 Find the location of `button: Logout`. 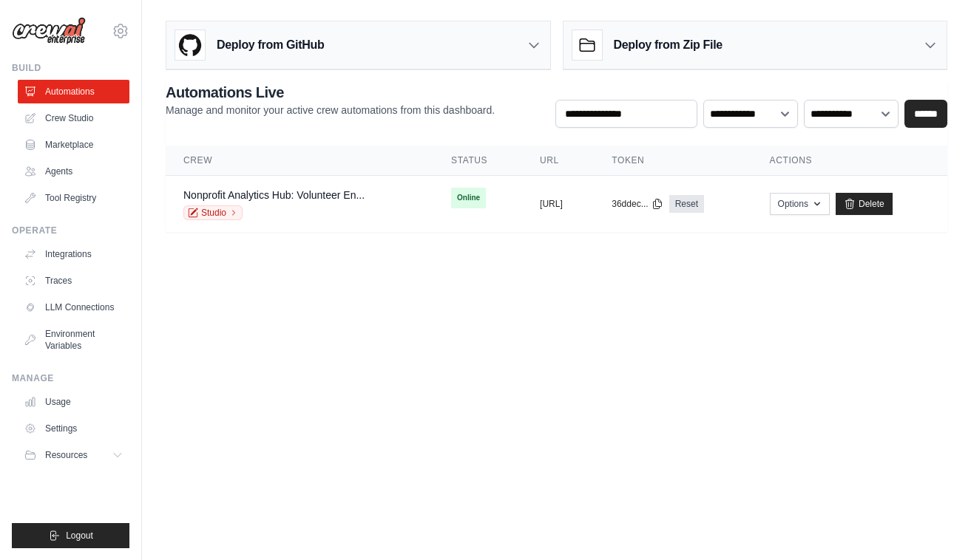

button: Logout is located at coordinates (70, 536).